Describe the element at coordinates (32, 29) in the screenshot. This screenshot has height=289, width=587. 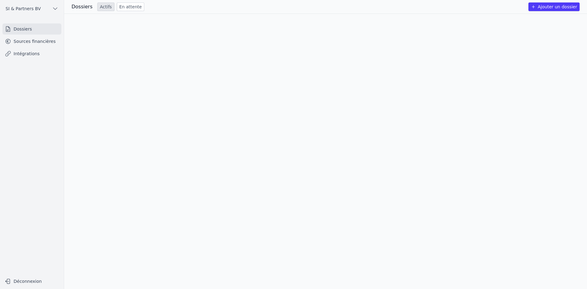
I see `a: Dossiers` at that location.